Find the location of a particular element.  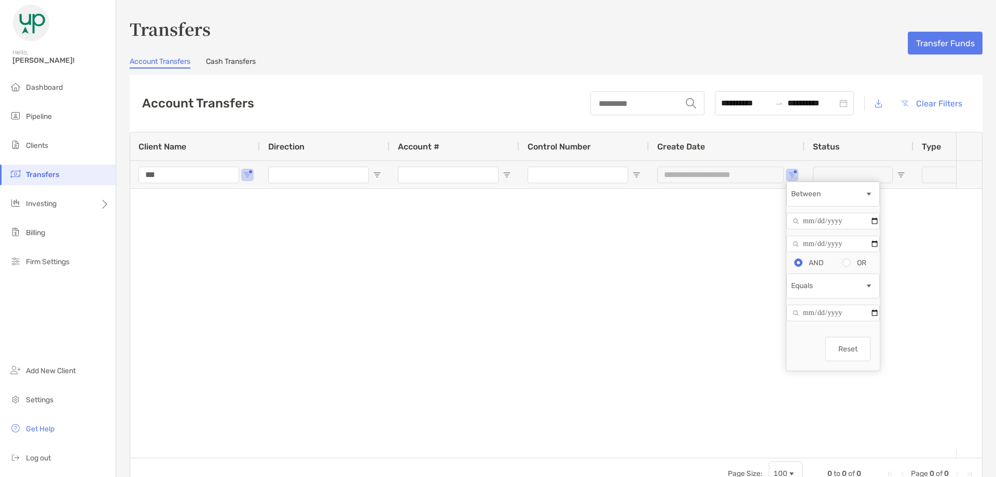

div: Equals is located at coordinates (828, 285).